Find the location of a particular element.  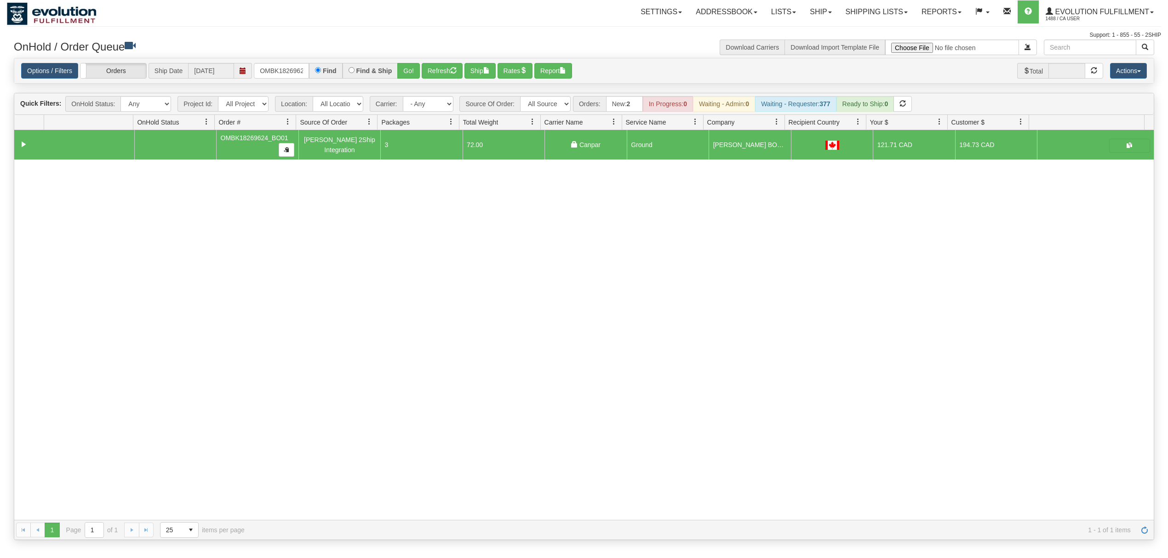

button: Refresh is located at coordinates (442, 71).